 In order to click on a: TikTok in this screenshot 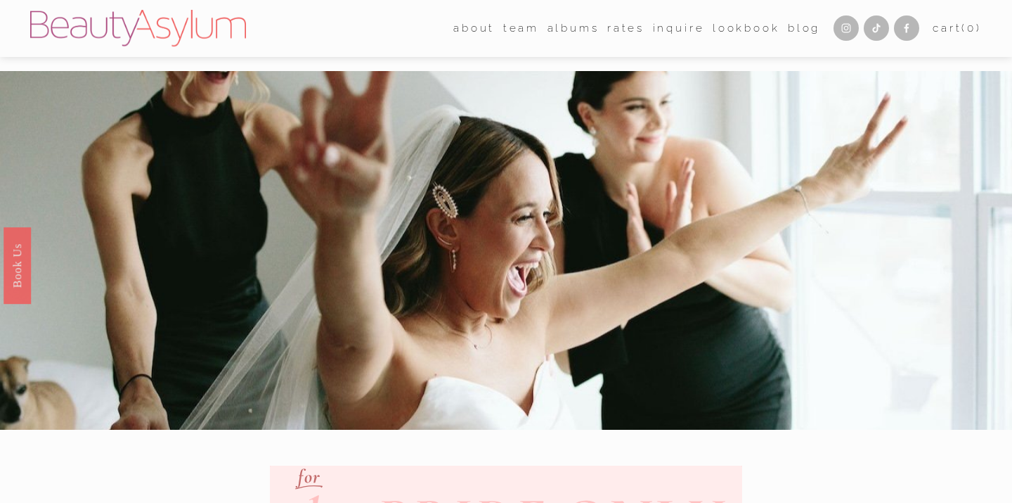, I will do `click(876, 28)`.